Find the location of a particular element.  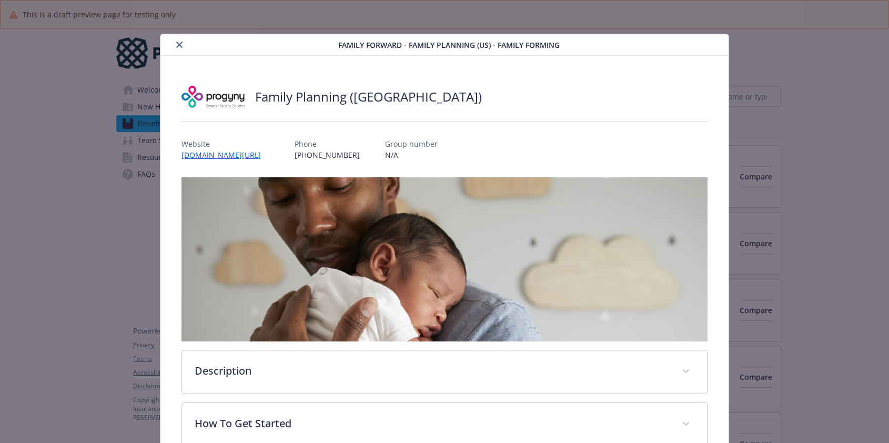

p: Phone is located at coordinates (327, 144).